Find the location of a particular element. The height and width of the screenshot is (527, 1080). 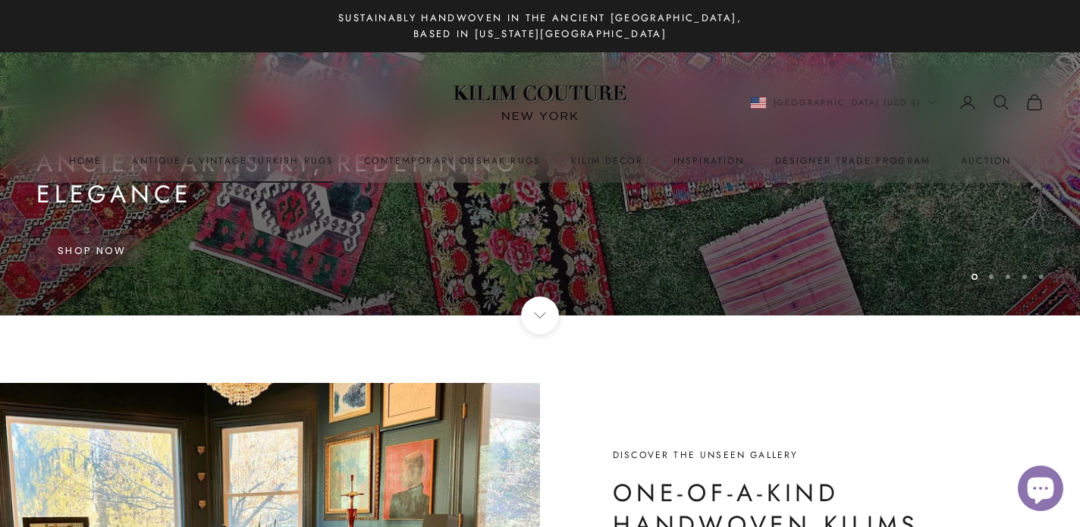

a: Inspiration is located at coordinates (709, 161).